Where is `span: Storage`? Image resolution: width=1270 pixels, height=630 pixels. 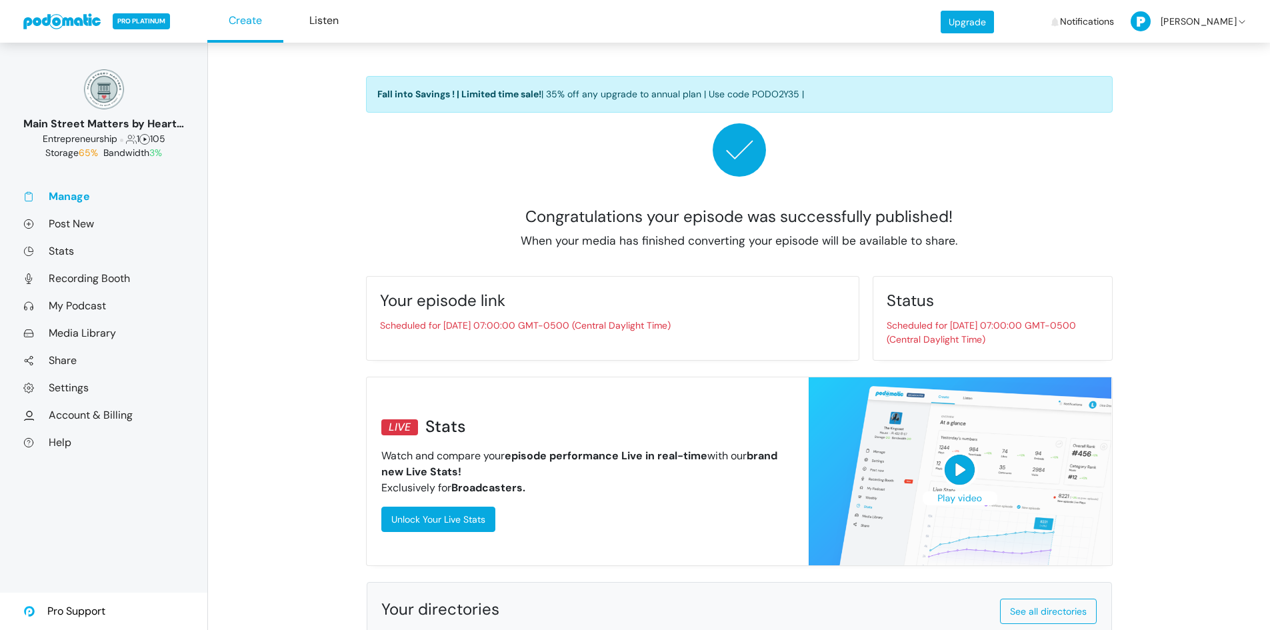
span: Storage is located at coordinates (73, 153).